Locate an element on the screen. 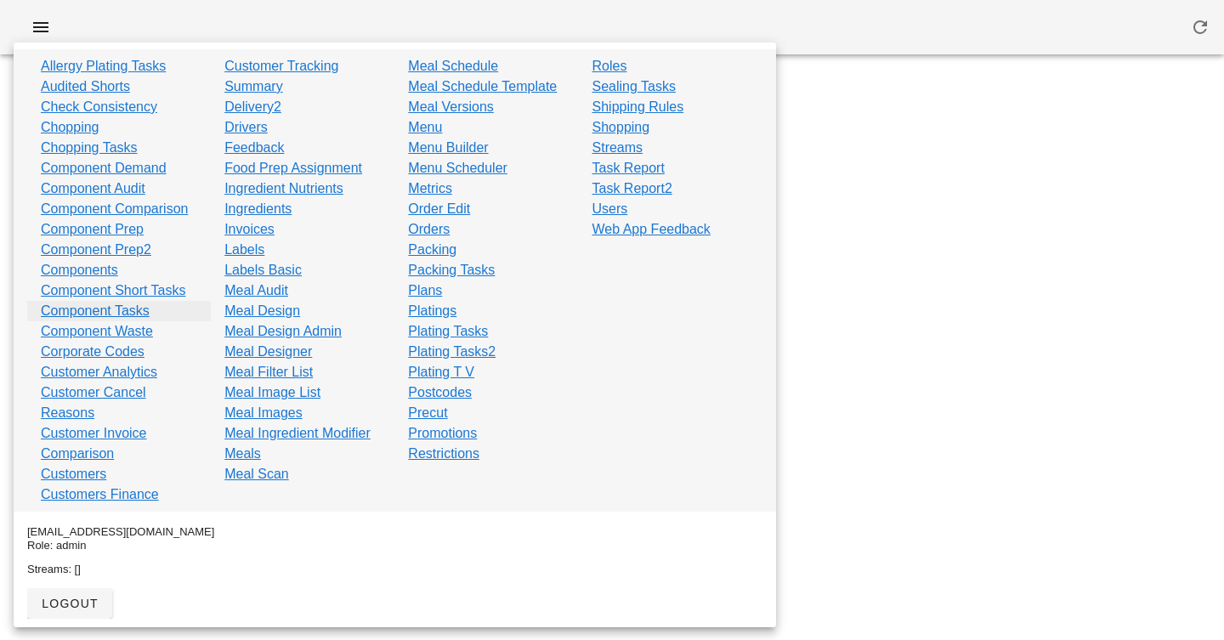 This screenshot has height=640, width=1224. a: Component Audit is located at coordinates (93, 189).